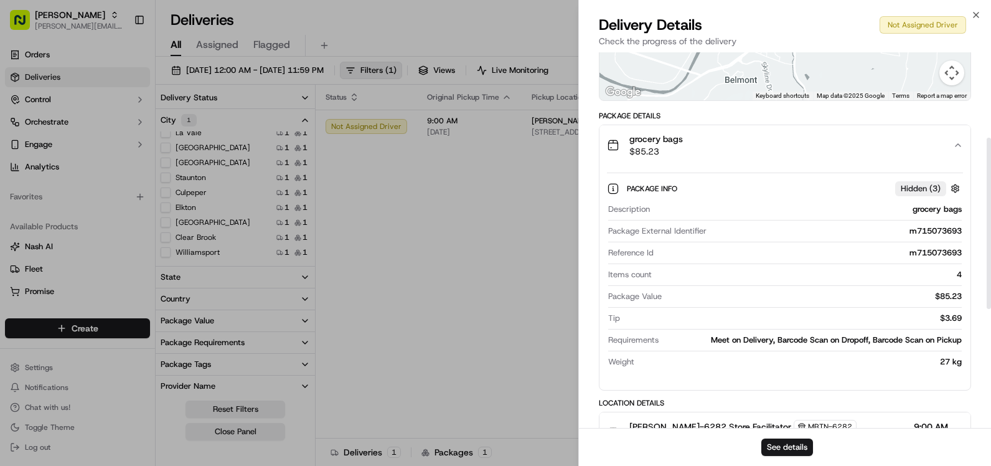  Describe the element at coordinates (119, 279) in the screenshot. I see `a: Powered byPylon` at that location.